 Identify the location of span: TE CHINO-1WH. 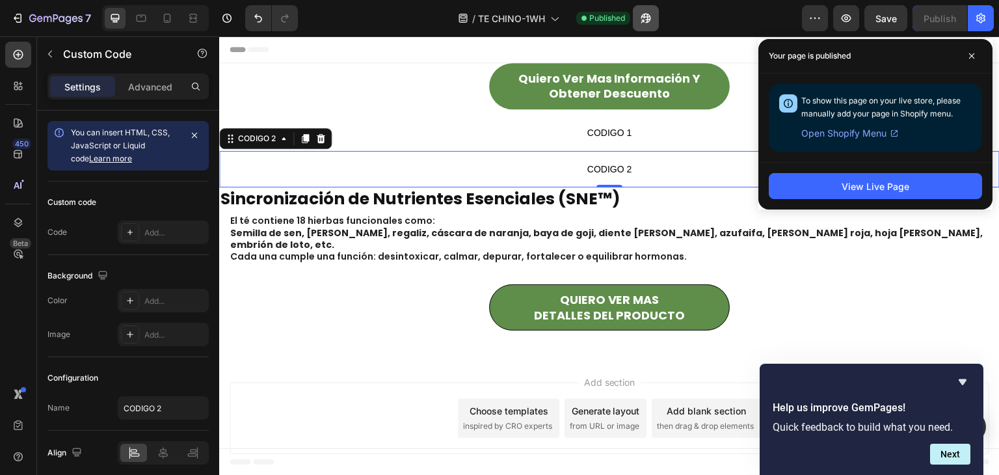
(511, 18).